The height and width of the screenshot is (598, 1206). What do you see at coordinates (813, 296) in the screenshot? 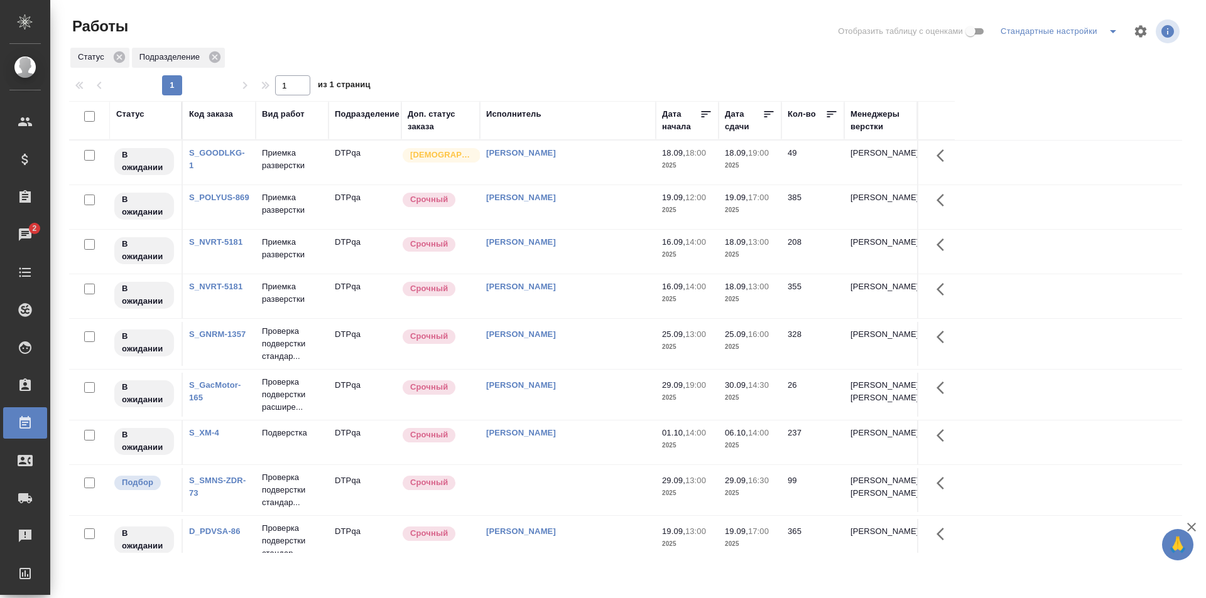
I see `td: 355` at bounding box center [813, 296].